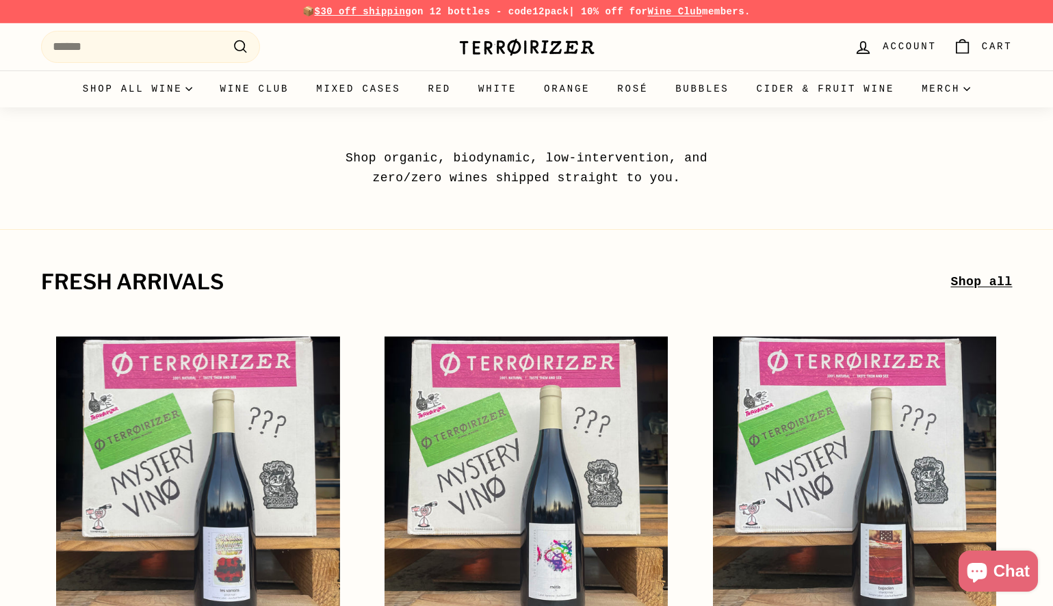 The image size is (1053, 606). What do you see at coordinates (981, 282) in the screenshot?
I see `a: Shop all` at bounding box center [981, 282].